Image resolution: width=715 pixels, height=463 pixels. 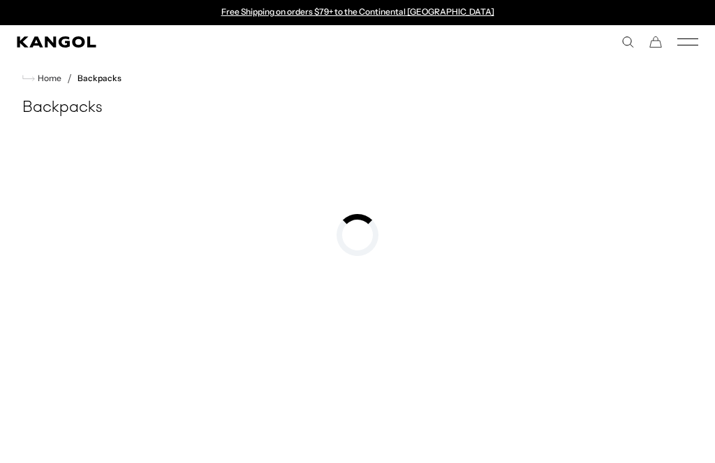 What do you see at coordinates (358, 13) in the screenshot?
I see `slideshow-component: Announcement bar` at bounding box center [358, 13].